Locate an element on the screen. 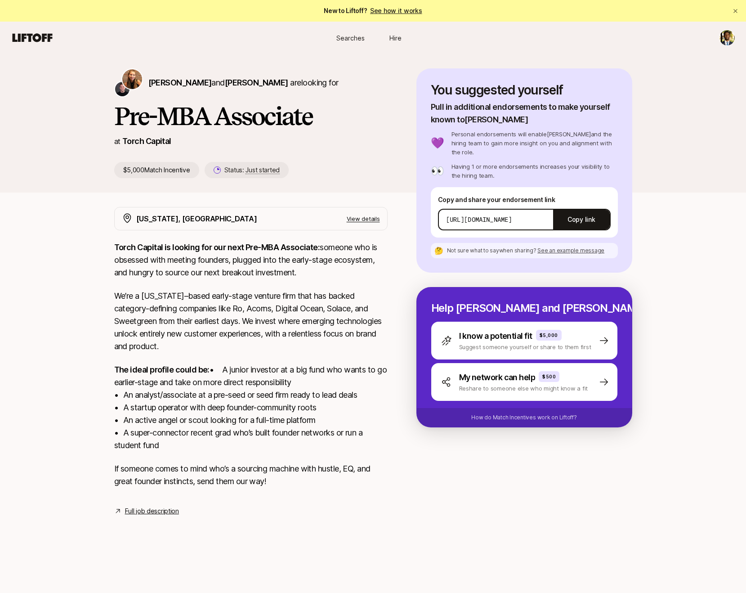 This screenshot has width=746, height=593. p: How do Match Incentives work on Liftoff? is located at coordinates (524, 417).